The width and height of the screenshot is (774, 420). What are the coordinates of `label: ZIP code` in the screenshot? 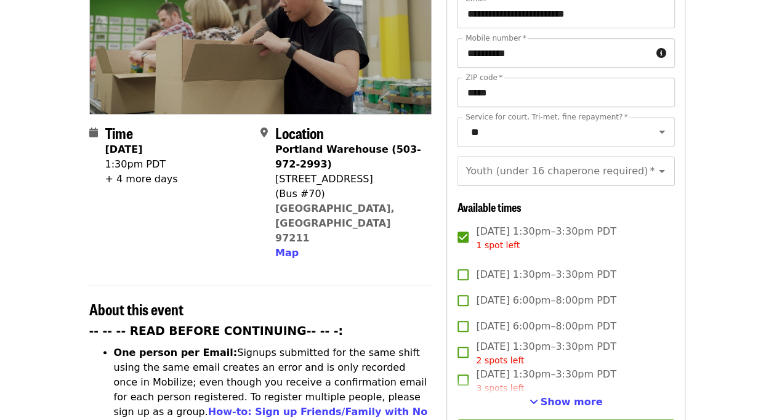 It's located at (484, 78).